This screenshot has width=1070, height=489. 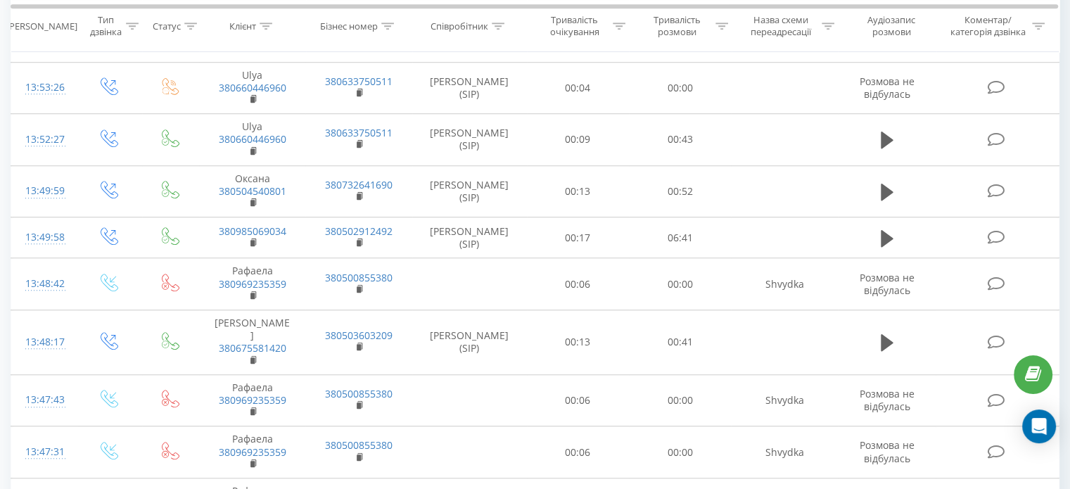 What do you see at coordinates (459, 26) in the screenshot?
I see `div: Співробітник` at bounding box center [459, 26].